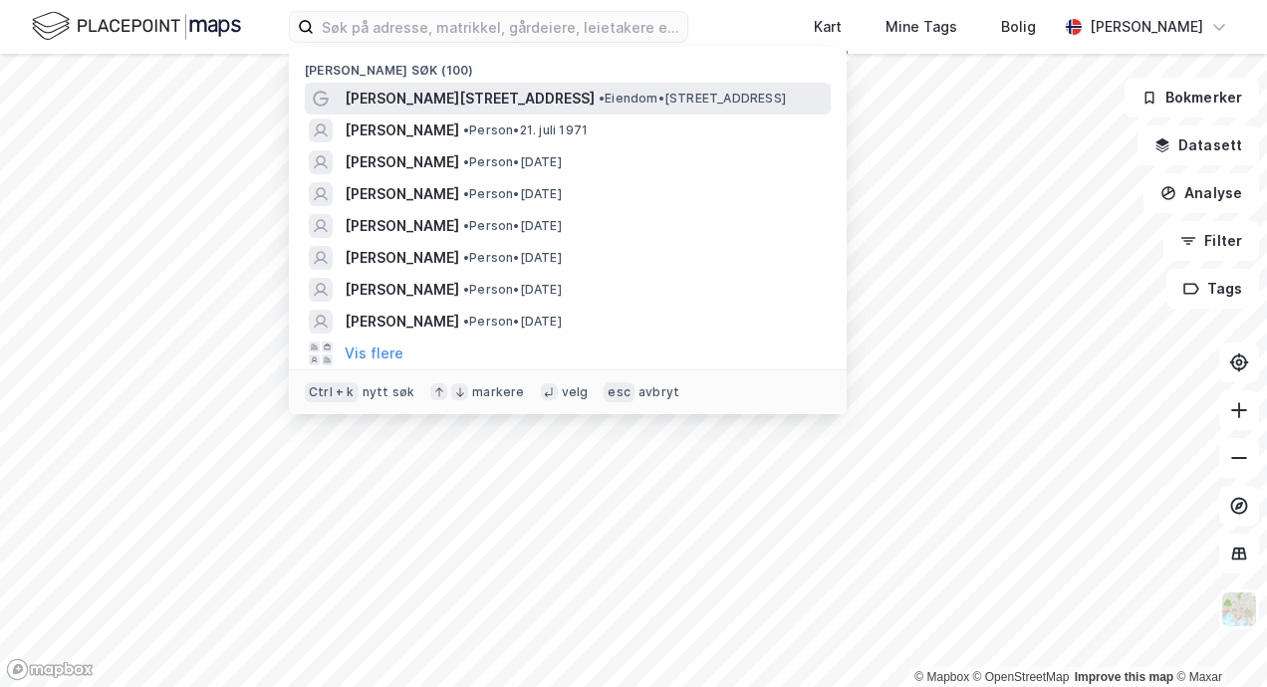  Describe the element at coordinates (50, 669) in the screenshot. I see `a: Mapbox homepage` at that location.